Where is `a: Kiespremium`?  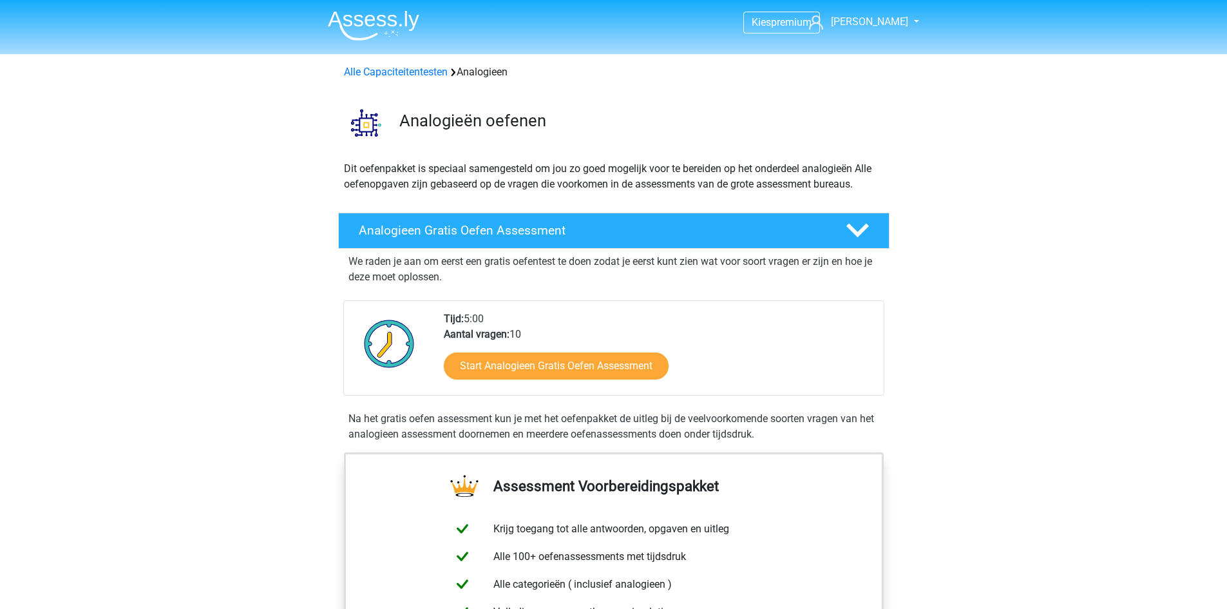 a: Kiespremium is located at coordinates (781, 22).